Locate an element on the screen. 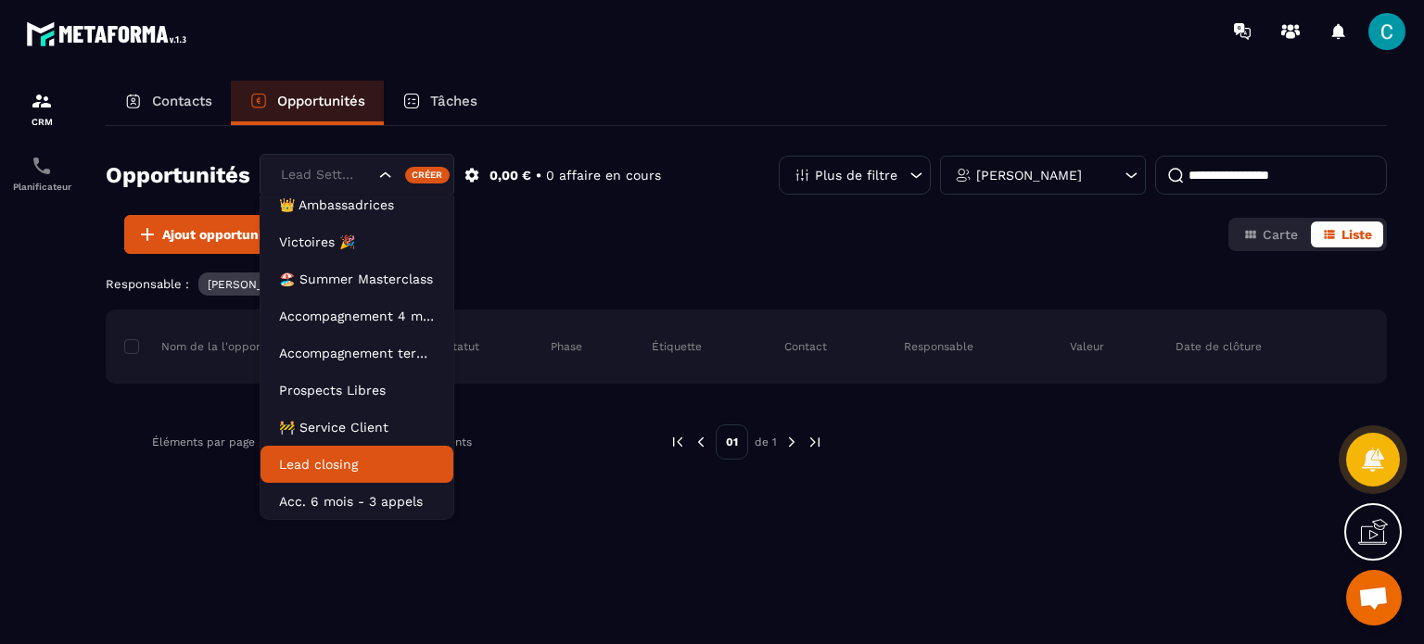 The height and width of the screenshot is (644, 1424). a: formationformationCRM is located at coordinates (42, 108).